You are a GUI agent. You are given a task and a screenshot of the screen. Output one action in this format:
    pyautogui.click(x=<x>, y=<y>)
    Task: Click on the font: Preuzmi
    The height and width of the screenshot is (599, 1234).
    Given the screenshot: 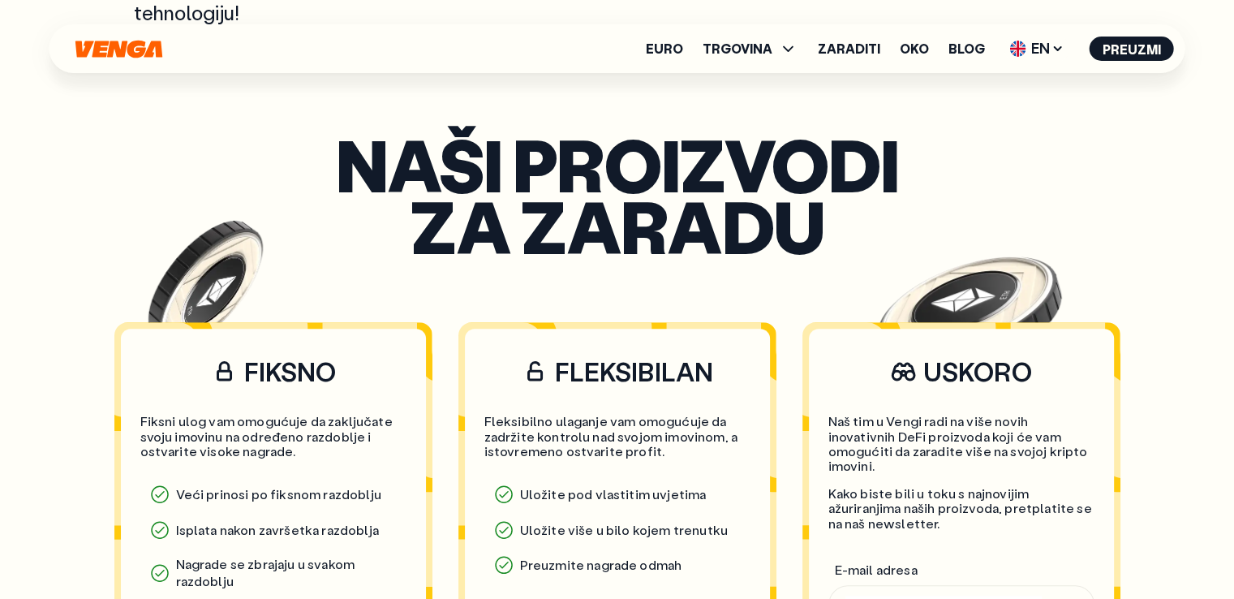 What is the action you would take?
    pyautogui.click(x=1132, y=49)
    